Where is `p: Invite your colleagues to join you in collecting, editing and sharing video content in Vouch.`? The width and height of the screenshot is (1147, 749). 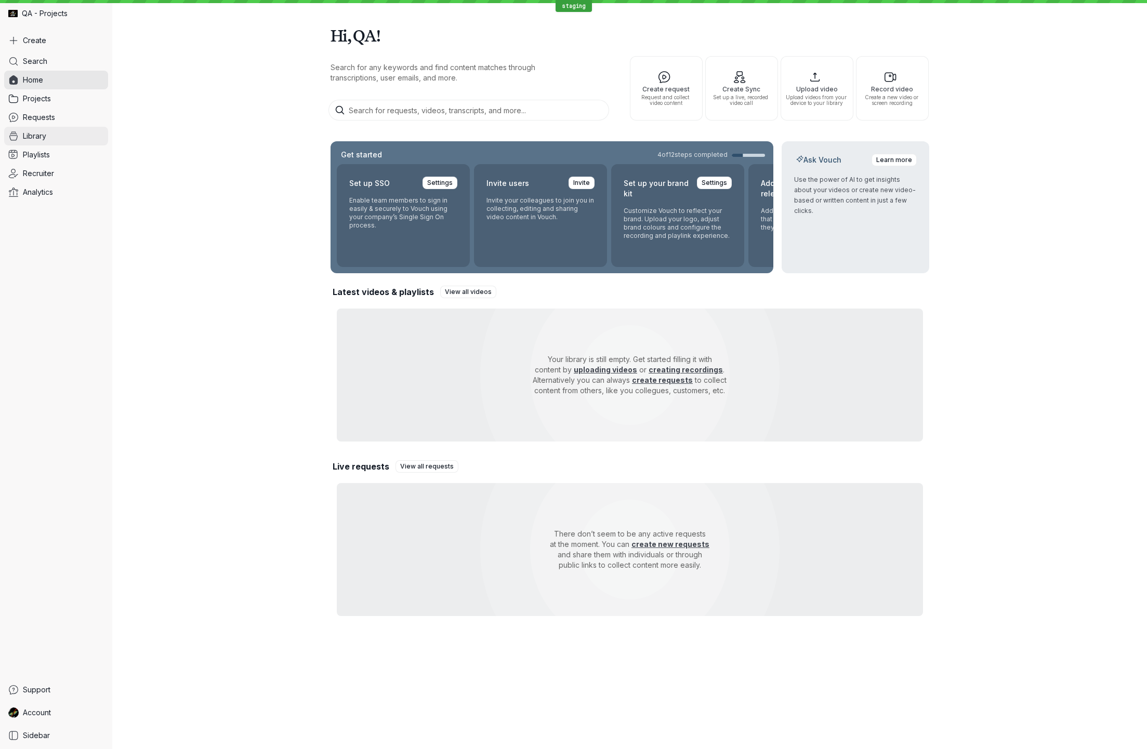
p: Invite your colleagues to join you in collecting, editing and sharing video content in Vouch. is located at coordinates (540, 209).